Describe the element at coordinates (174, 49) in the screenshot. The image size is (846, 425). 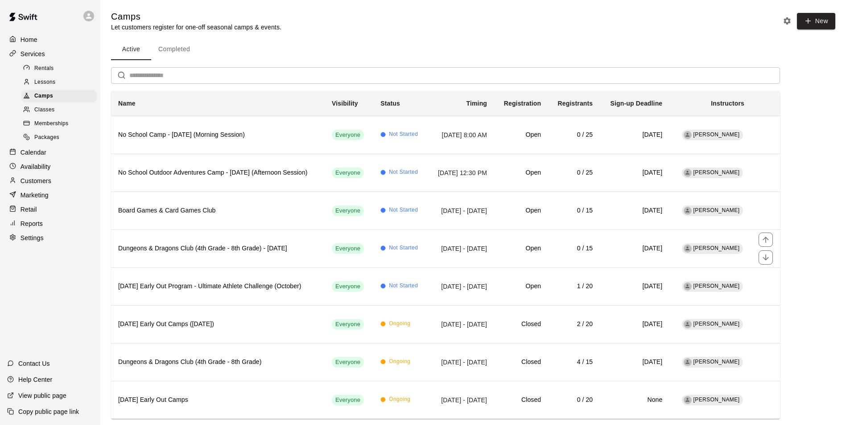
I see `button: Completed` at that location.